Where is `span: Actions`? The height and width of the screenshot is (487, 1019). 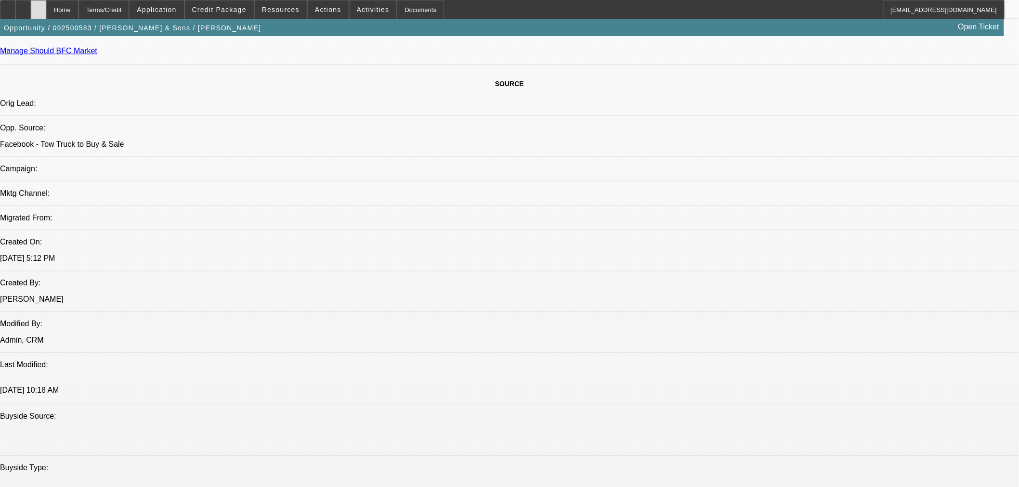 span: Actions is located at coordinates (328, 10).